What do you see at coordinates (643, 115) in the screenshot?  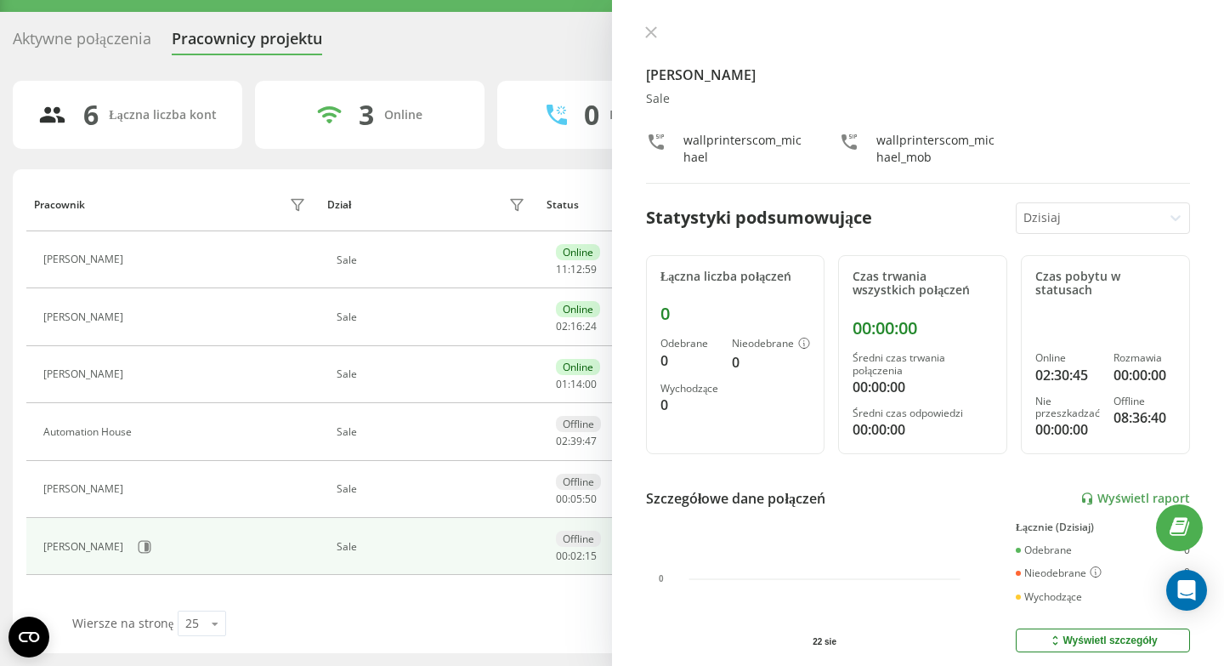 I see `div: Rozmawiają` at bounding box center [643, 115].